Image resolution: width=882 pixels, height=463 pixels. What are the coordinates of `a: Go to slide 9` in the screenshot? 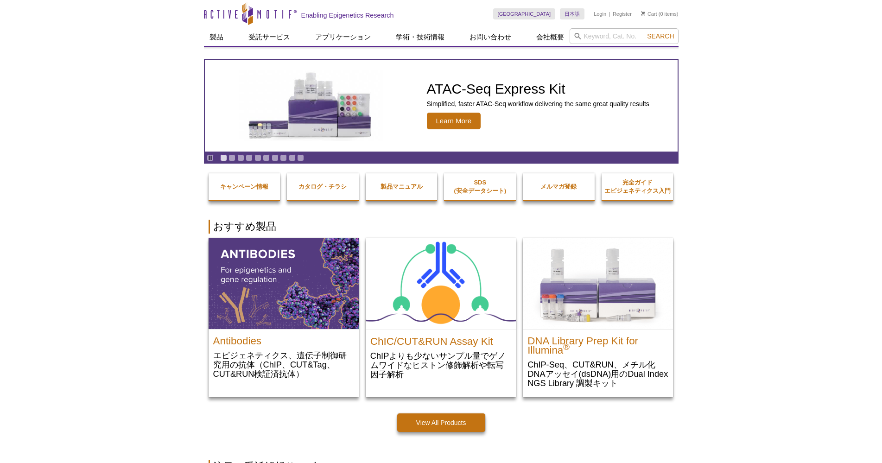 It's located at (292, 158).